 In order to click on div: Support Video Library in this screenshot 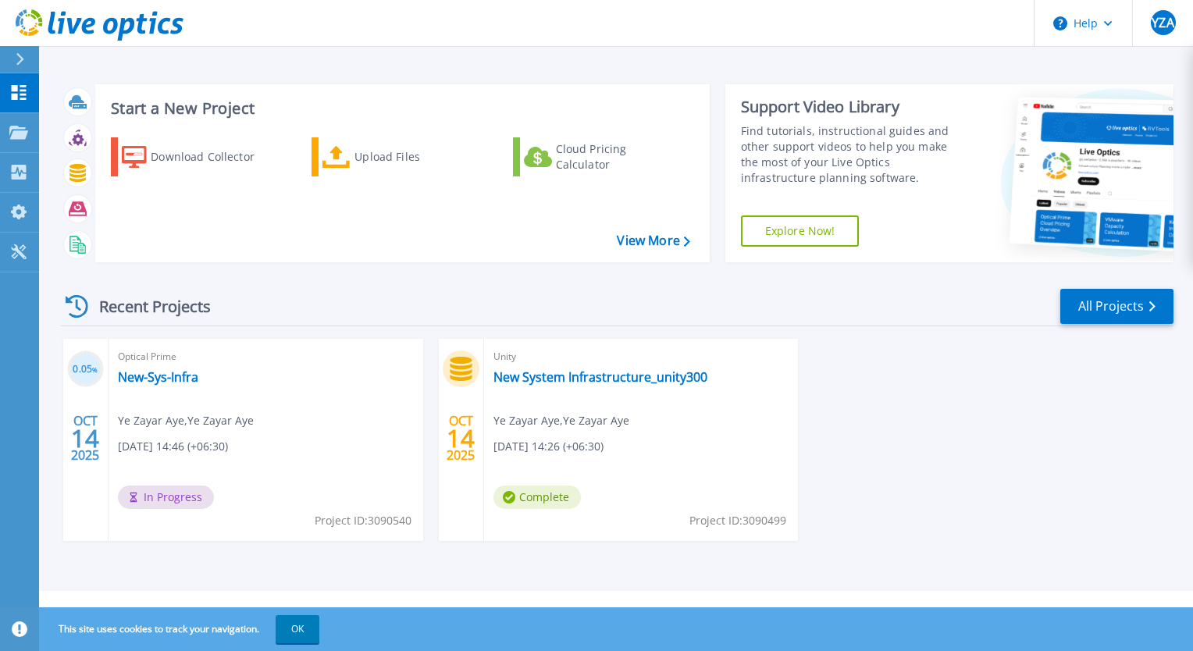, I will do `click(853, 107)`.